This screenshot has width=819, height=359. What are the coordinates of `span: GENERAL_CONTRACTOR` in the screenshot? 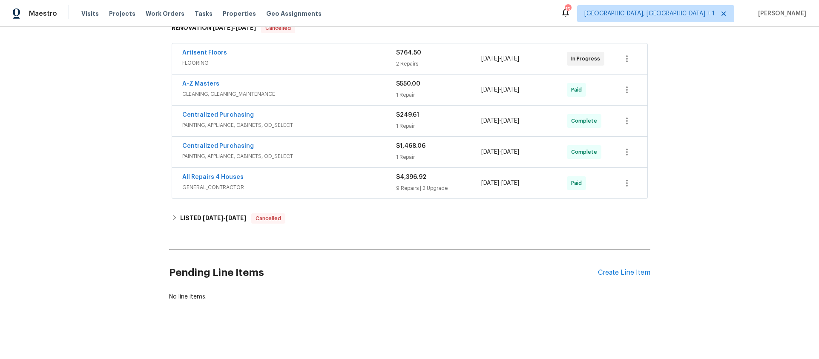 It's located at (289, 187).